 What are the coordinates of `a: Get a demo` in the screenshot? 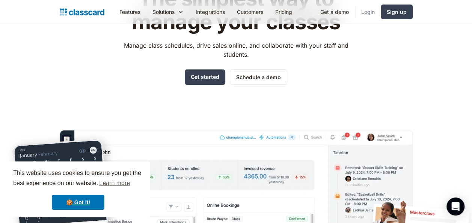 It's located at (335, 12).